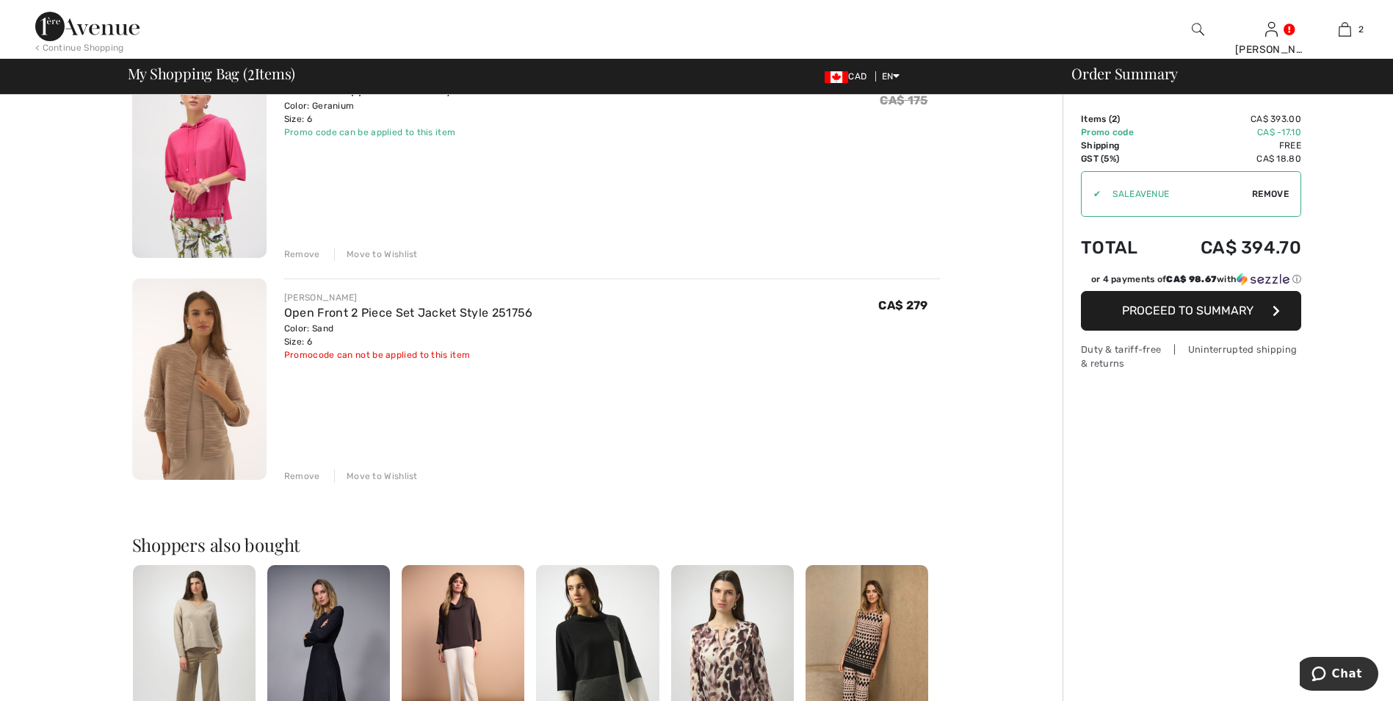 The width and height of the screenshot is (1393, 701). What do you see at coordinates (1177, 194) in the screenshot?
I see `input: Promo code` at bounding box center [1177, 194].